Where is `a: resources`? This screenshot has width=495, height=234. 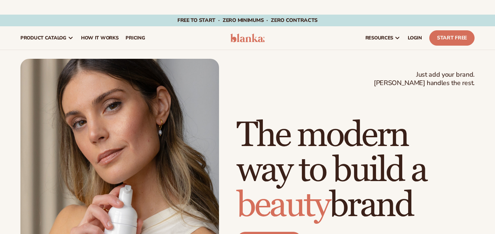
a: resources is located at coordinates (383, 38).